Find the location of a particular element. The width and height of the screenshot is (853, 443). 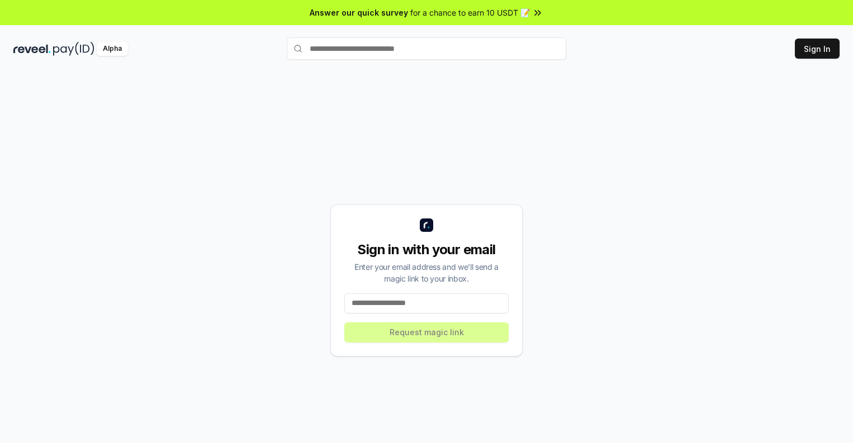

img: logo_small is located at coordinates (426, 225).